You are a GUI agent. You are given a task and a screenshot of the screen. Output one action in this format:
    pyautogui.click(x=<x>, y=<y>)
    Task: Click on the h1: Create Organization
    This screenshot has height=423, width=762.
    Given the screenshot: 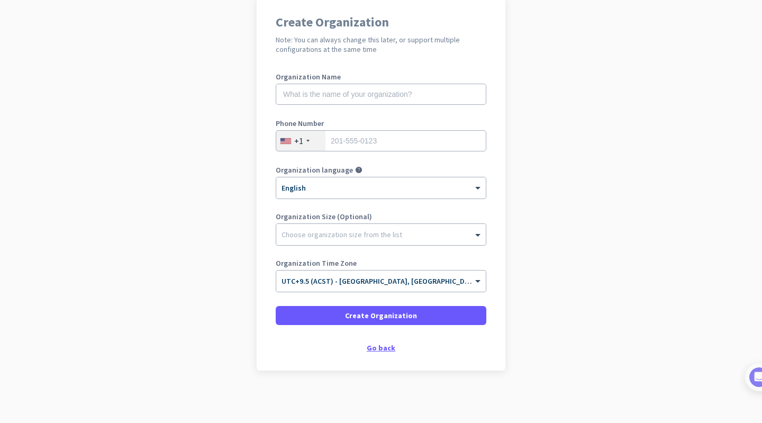 What is the action you would take?
    pyautogui.click(x=381, y=22)
    